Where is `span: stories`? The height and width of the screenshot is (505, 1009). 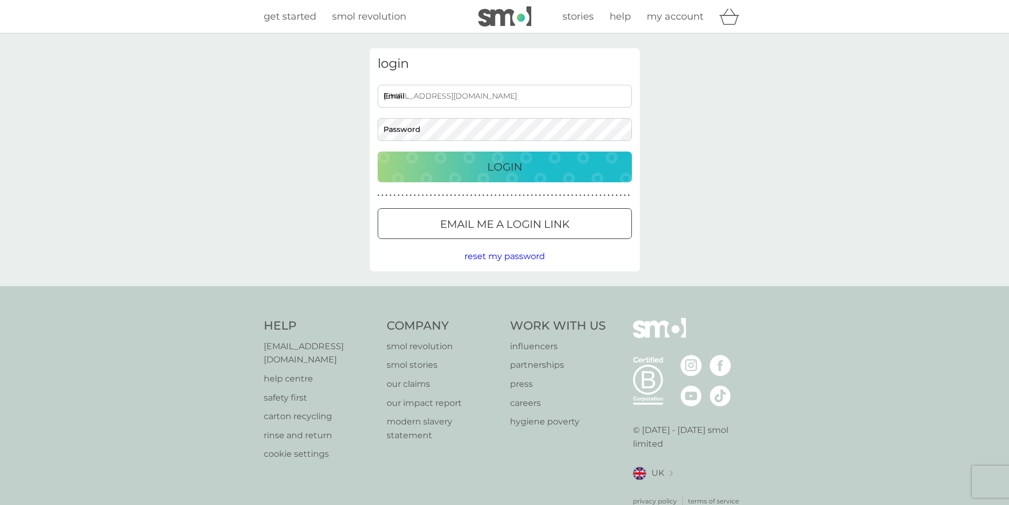 span: stories is located at coordinates (578, 16).